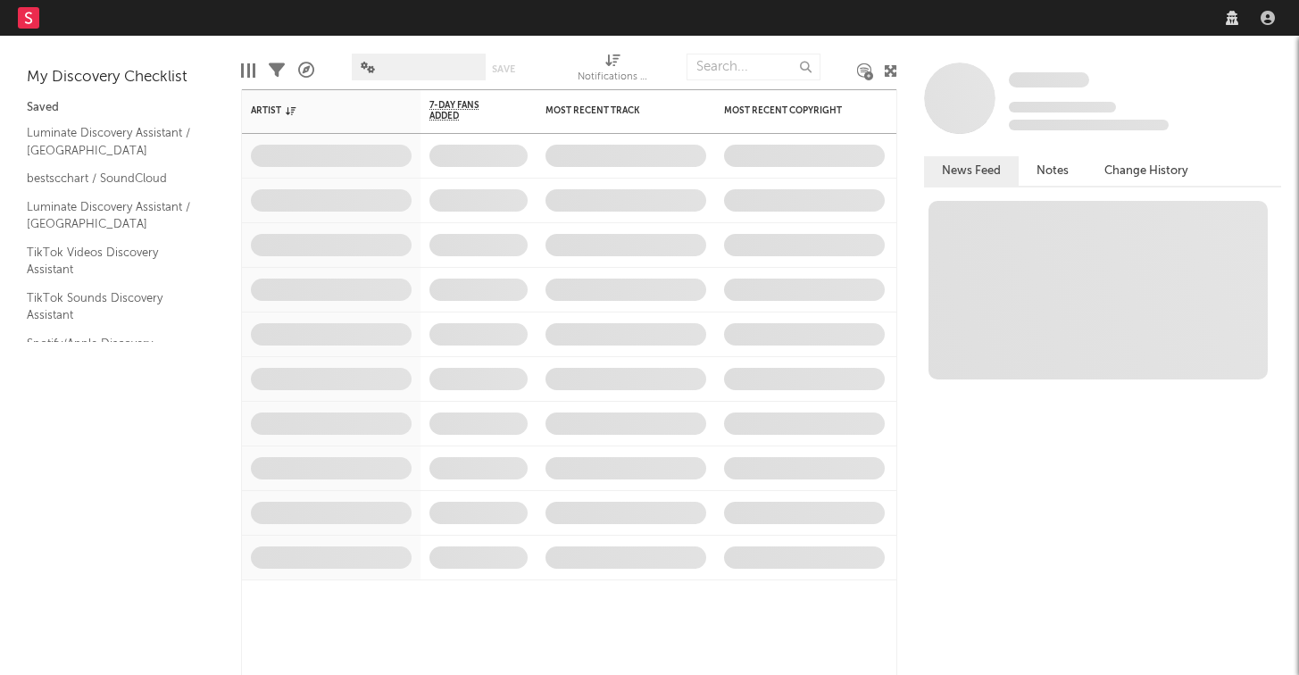 The width and height of the screenshot is (1299, 675). Describe the element at coordinates (306, 71) in the screenshot. I see `div: A&R Pipeline` at that location.